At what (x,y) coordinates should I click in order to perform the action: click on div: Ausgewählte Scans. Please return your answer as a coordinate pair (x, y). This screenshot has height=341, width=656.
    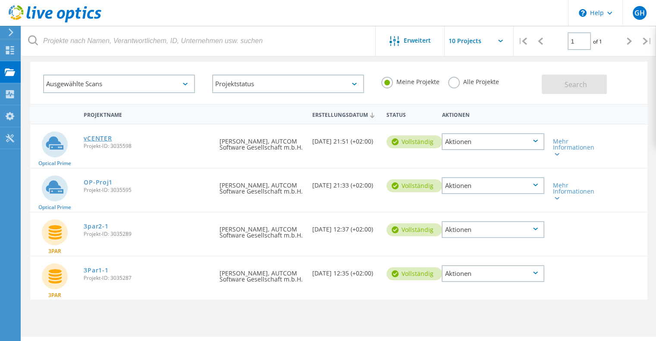
    Looking at the image, I should click on (119, 84).